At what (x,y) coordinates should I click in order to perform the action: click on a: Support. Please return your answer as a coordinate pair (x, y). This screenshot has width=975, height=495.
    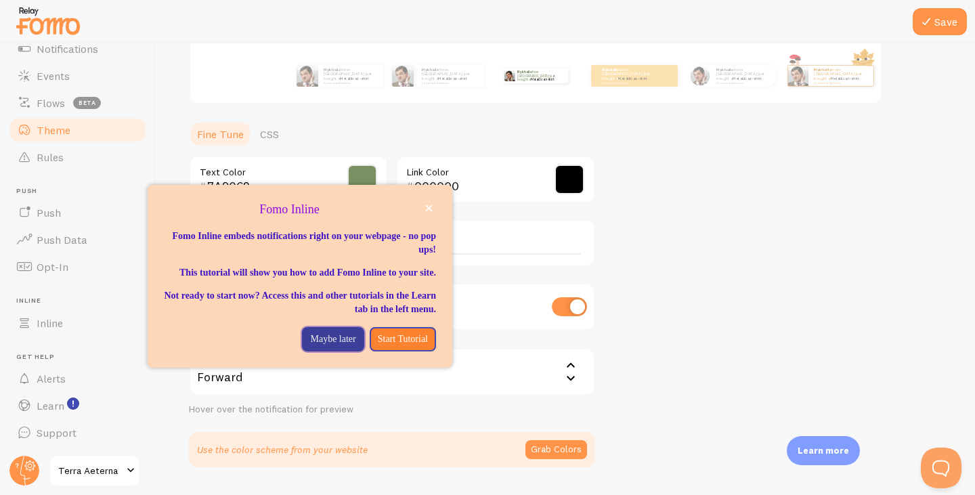
    Looking at the image, I should click on (78, 433).